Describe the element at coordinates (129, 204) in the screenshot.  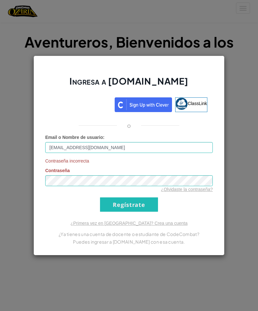
I see `input: Regístrate` at that location.